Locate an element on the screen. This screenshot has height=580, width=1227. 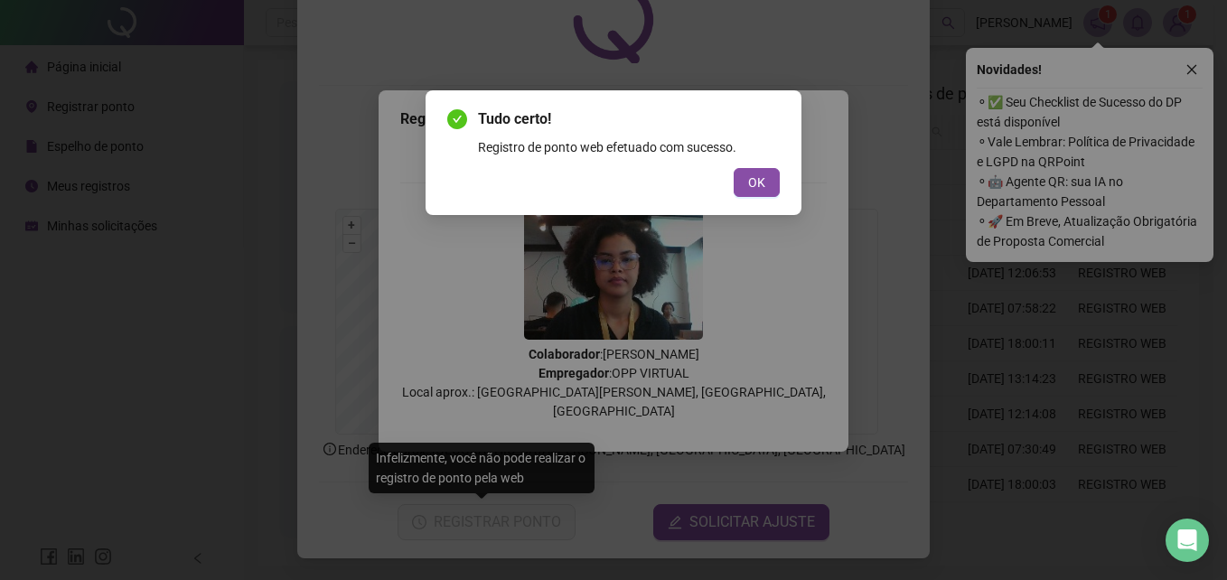
div: Registro de ponto web efetuado com sucesso. is located at coordinates (629, 147).